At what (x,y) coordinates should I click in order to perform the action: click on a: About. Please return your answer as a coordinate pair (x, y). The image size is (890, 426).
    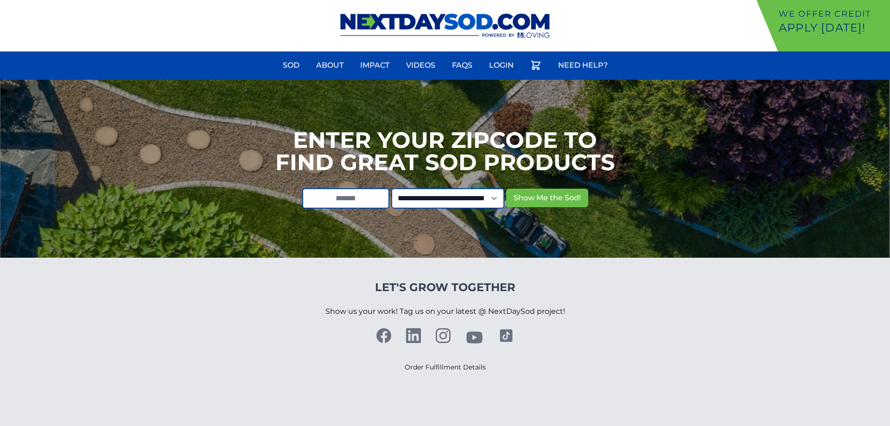
    Looking at the image, I should click on (330, 65).